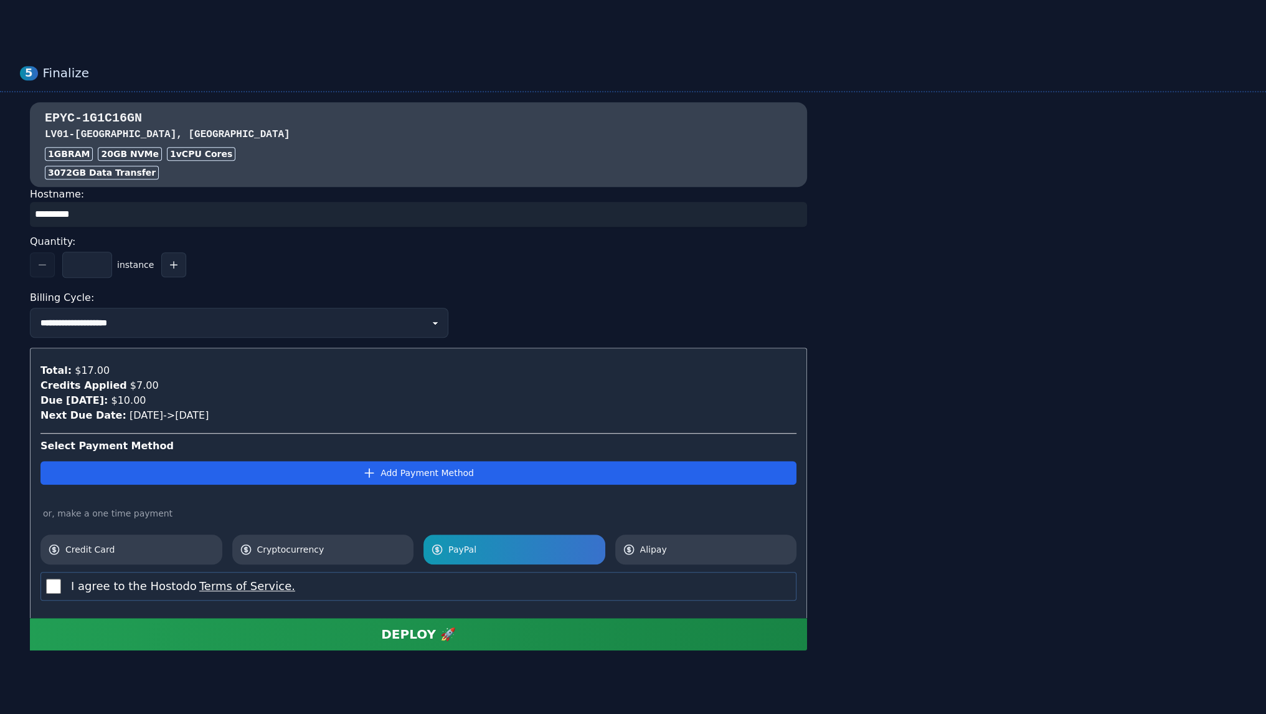 Image resolution: width=1266 pixels, height=714 pixels. I want to click on div: $7.00, so click(143, 385).